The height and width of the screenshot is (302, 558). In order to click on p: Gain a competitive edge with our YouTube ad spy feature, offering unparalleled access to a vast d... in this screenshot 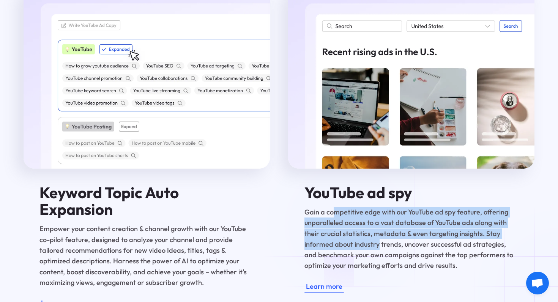, I will do `click(411, 239)`.